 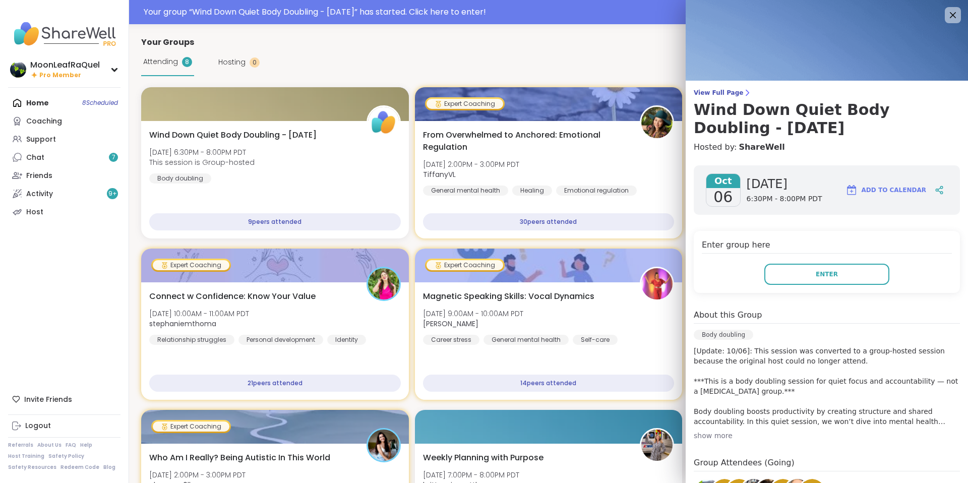 I want to click on a: Chat7, so click(x=64, y=157).